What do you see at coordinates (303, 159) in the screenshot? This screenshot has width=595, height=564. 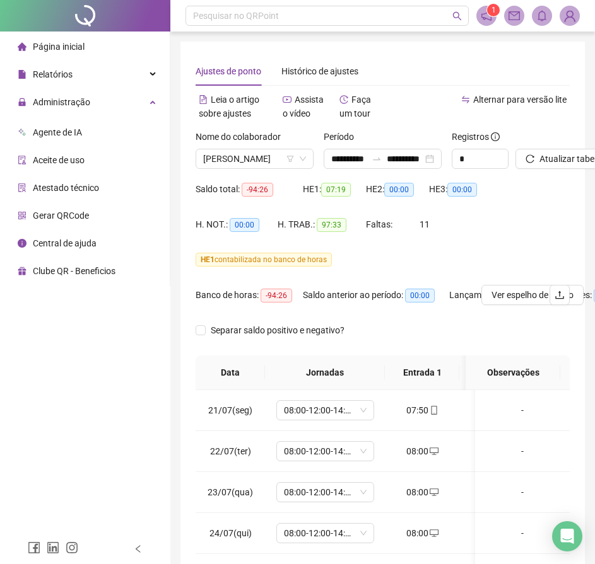 I see `span: down` at bounding box center [303, 159].